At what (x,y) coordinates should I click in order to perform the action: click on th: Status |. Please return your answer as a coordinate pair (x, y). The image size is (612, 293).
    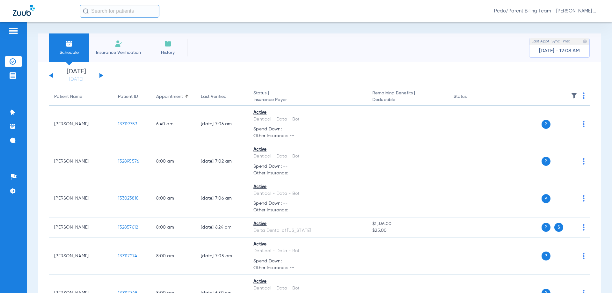
    Looking at the image, I should click on (307, 97).